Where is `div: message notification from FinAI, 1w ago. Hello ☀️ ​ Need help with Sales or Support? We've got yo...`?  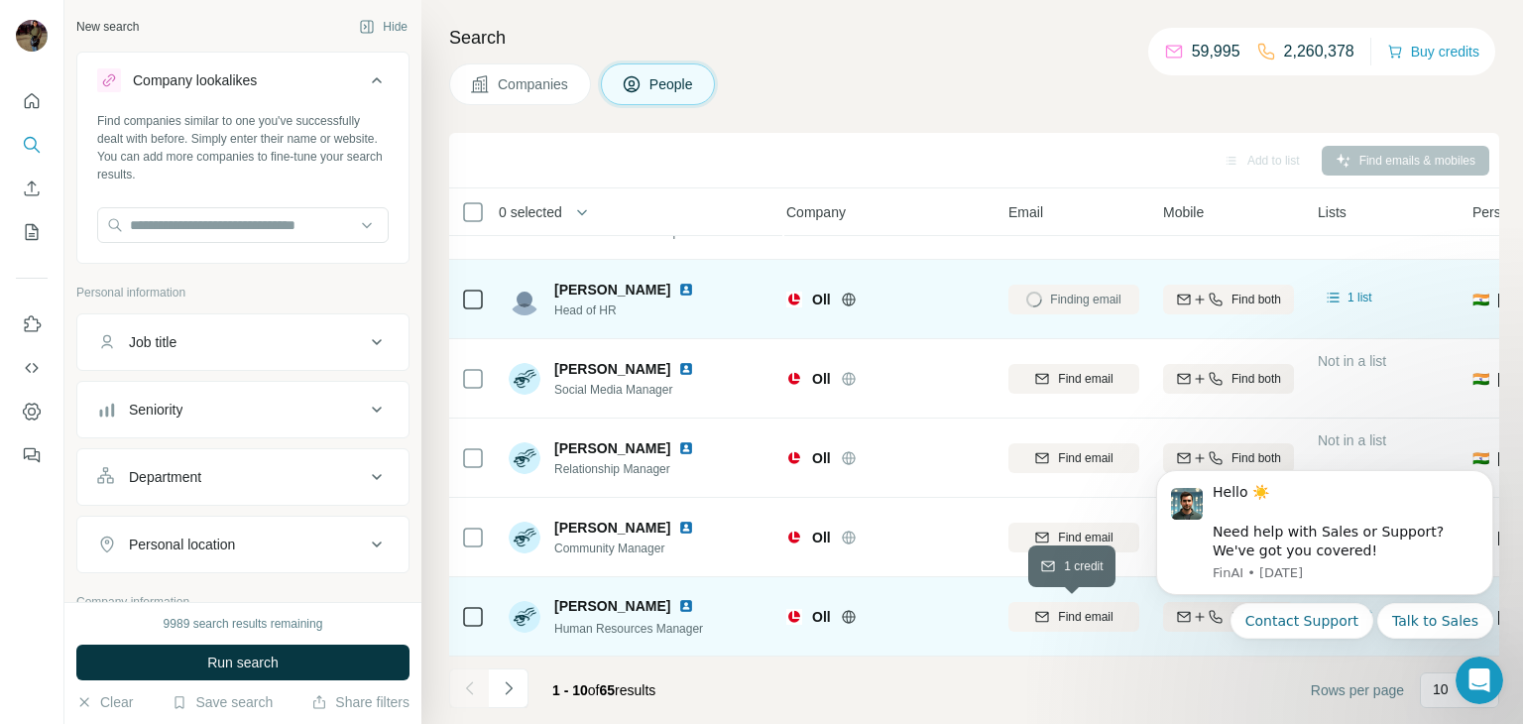 div: message notification from FinAI, 1w ago. Hello ☀️ ​ Need help with Sales or Support? We've got yo... is located at coordinates (198, 86).